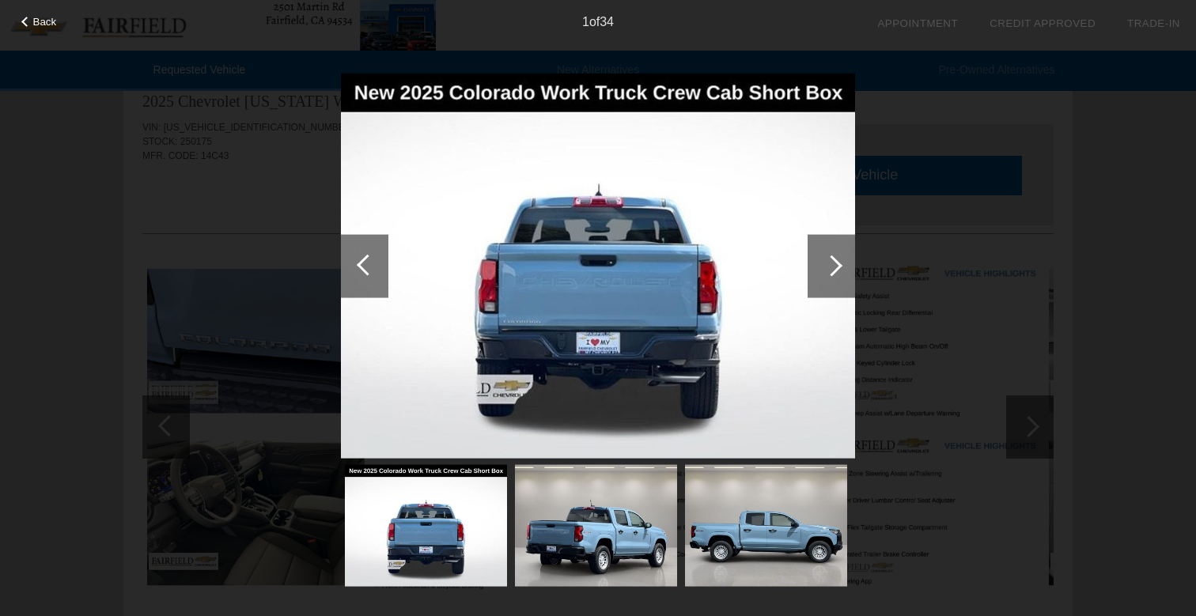 The width and height of the screenshot is (1196, 616). What do you see at coordinates (607, 21) in the screenshot?
I see `span: 34` at bounding box center [607, 21].